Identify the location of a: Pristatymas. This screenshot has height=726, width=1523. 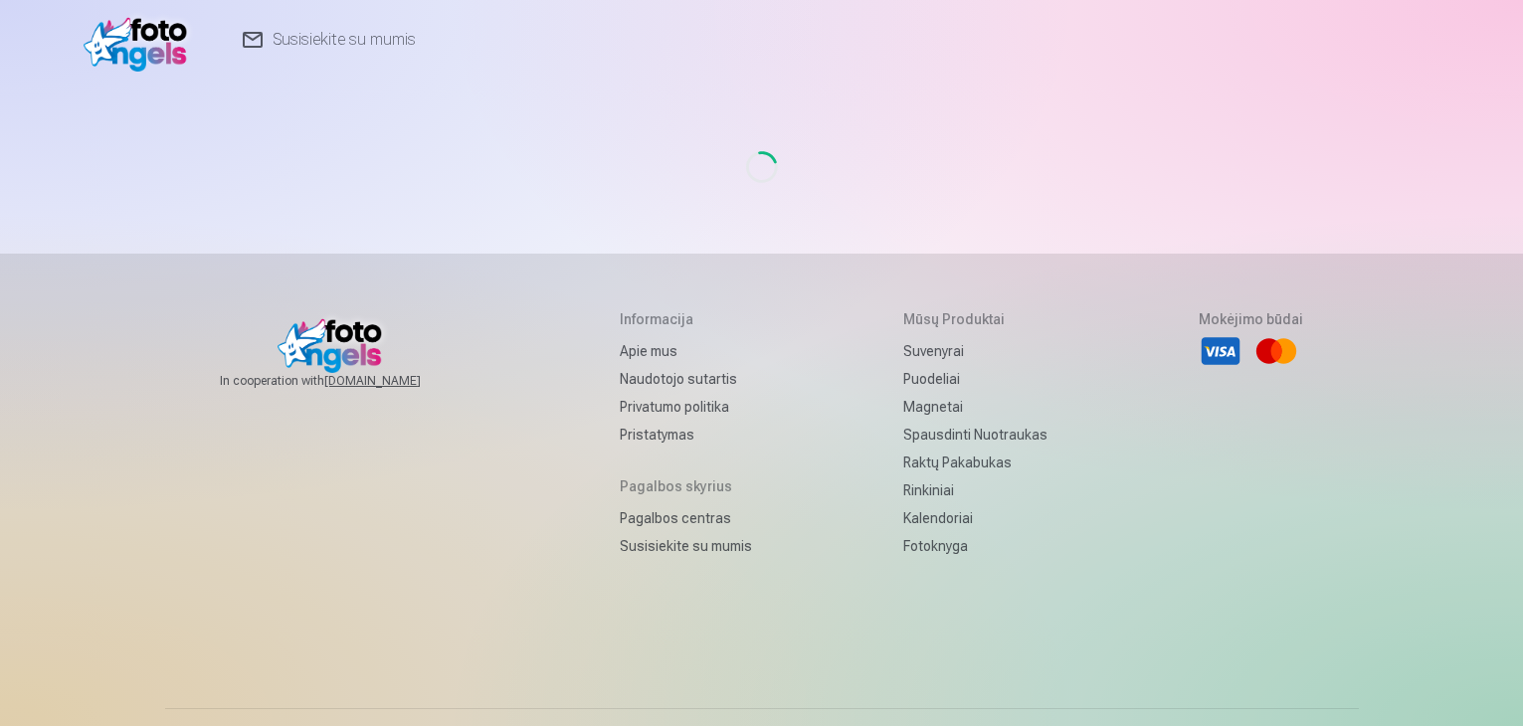
(686, 435).